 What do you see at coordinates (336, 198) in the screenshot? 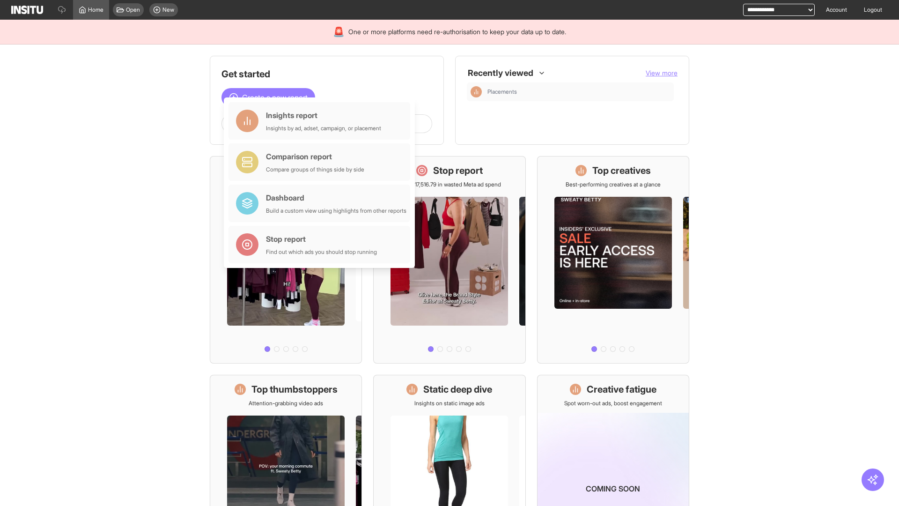
I see `div: Dashboard` at bounding box center [336, 198].